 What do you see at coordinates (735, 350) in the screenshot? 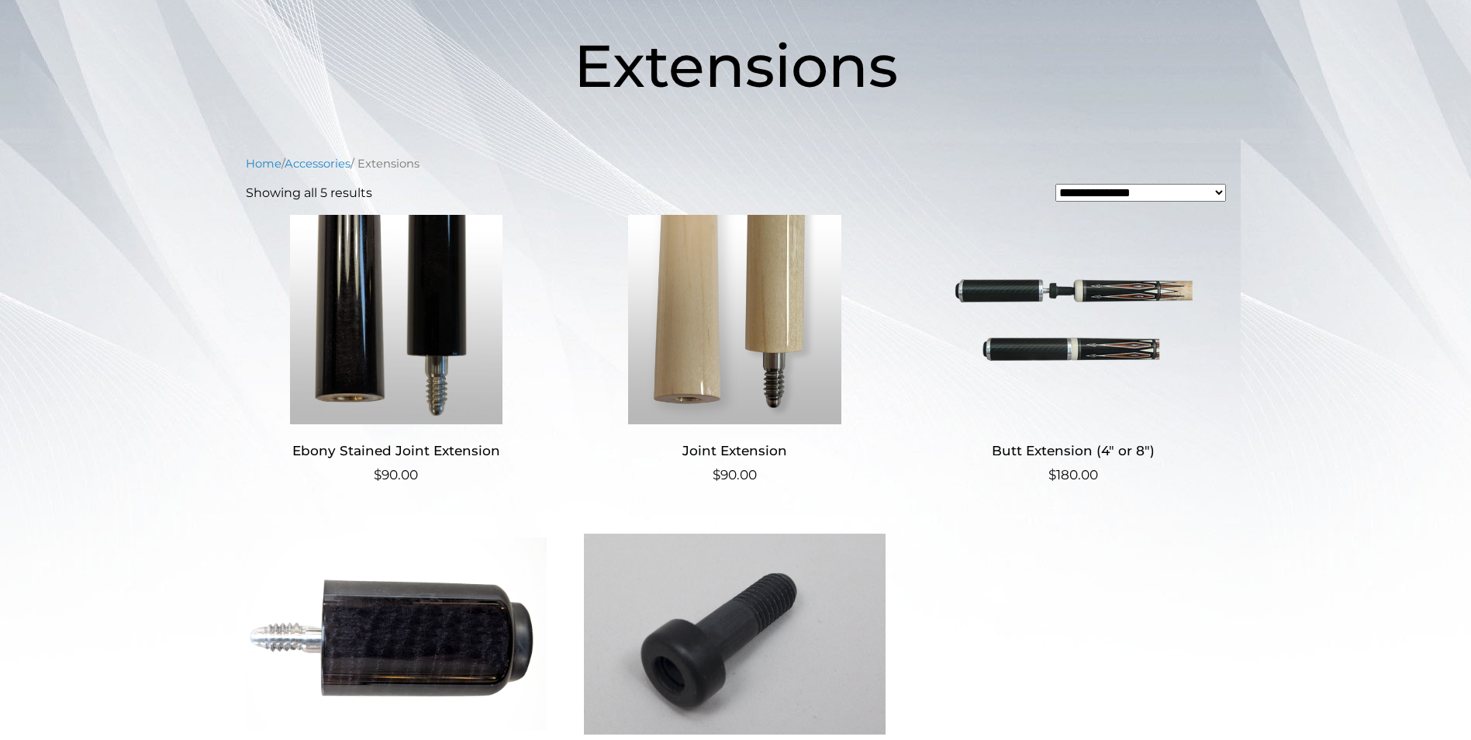
I see `a: Joint Extension $90.00` at bounding box center [735, 350].